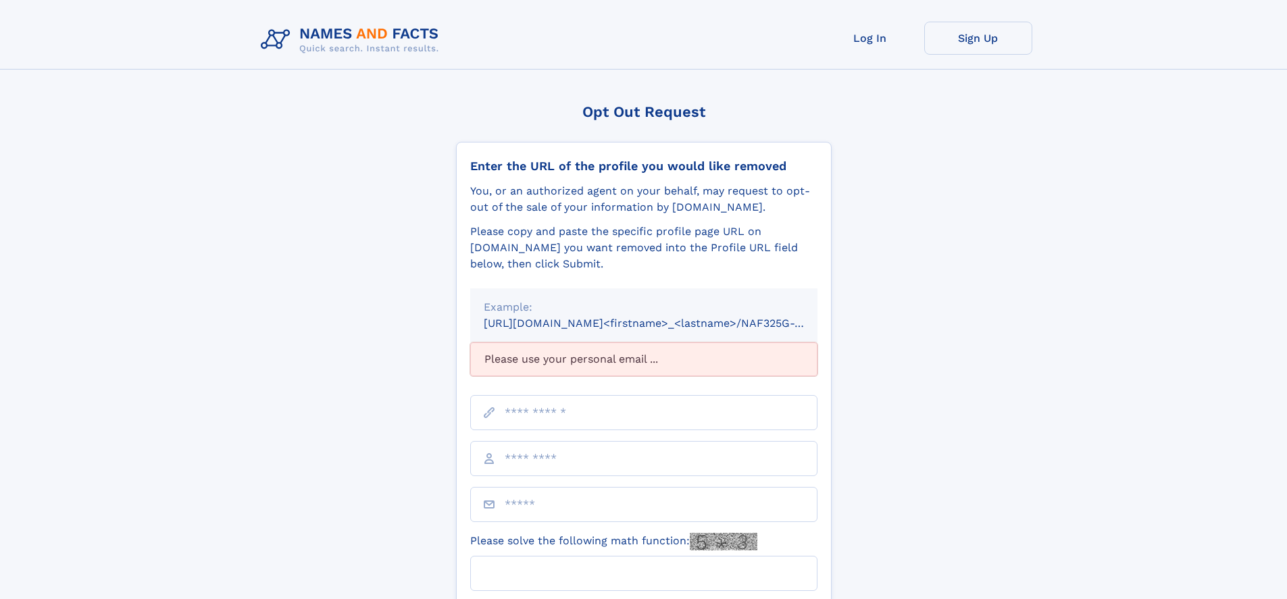 This screenshot has height=599, width=1287. Describe the element at coordinates (353, 40) in the screenshot. I see `img: Logo Names and Facts` at that location.